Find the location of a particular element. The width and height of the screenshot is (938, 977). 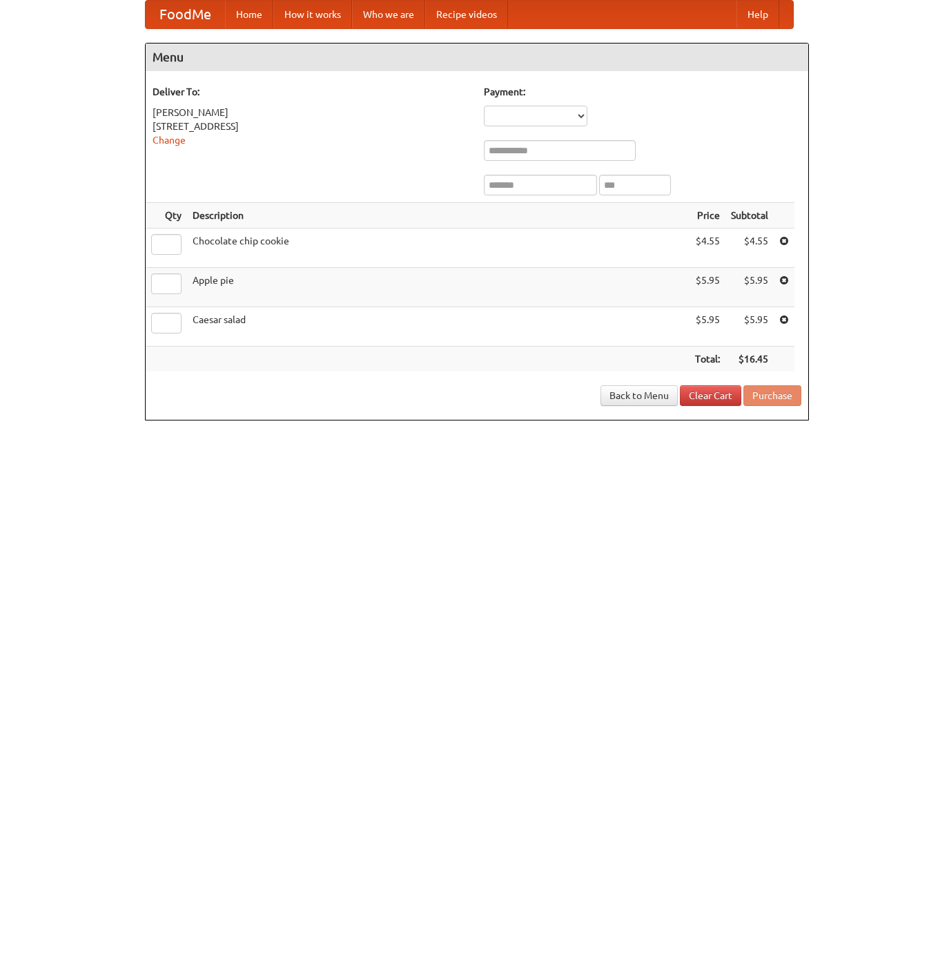

th: Subtotal is located at coordinates (750, 215).